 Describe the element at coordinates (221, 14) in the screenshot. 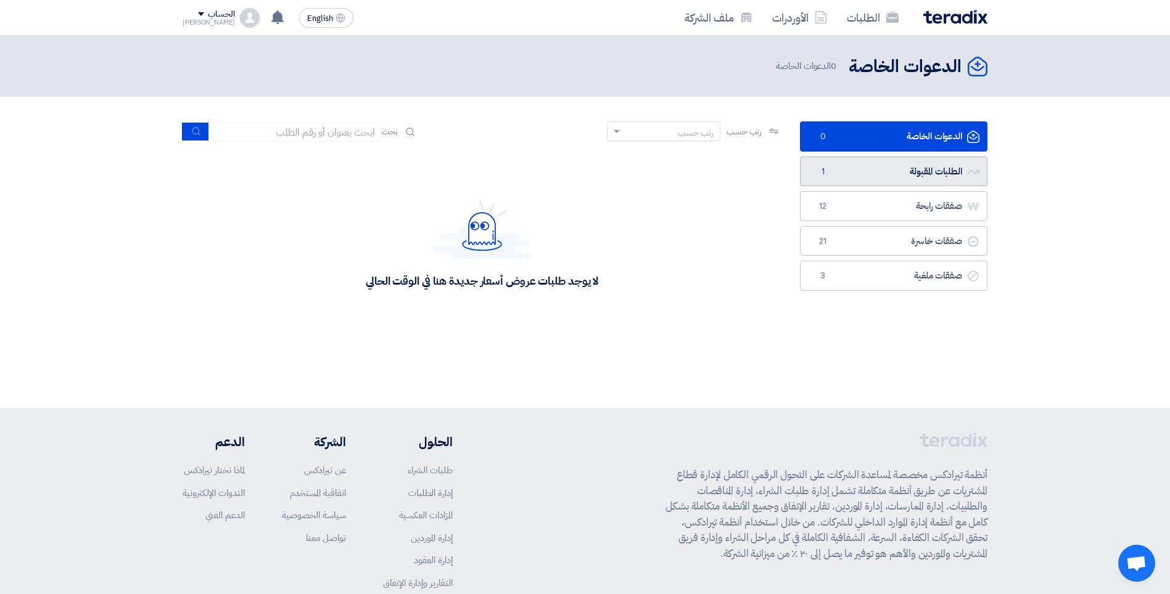

I see `div: الحساب` at that location.